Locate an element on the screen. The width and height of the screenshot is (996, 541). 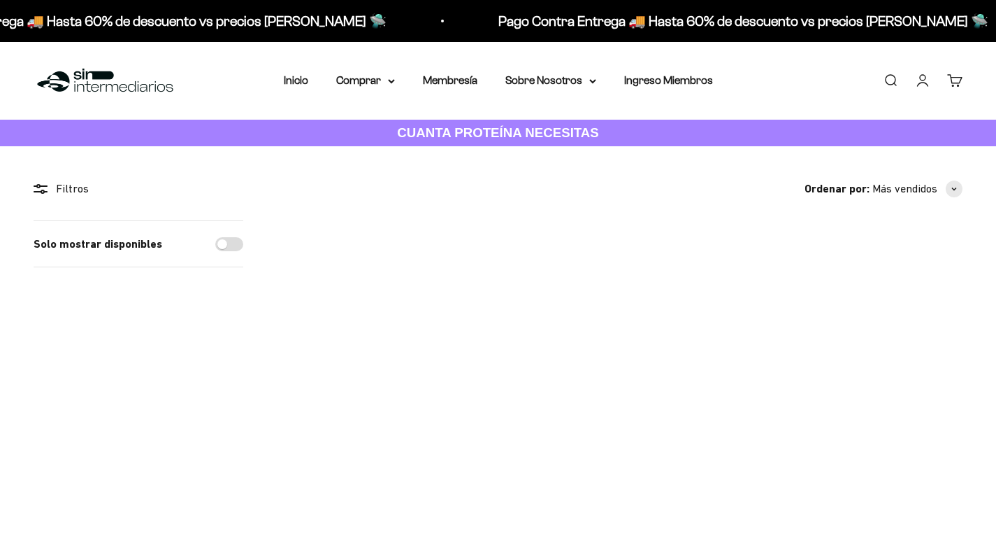
a: Ingreso Miembros is located at coordinates (669, 80).